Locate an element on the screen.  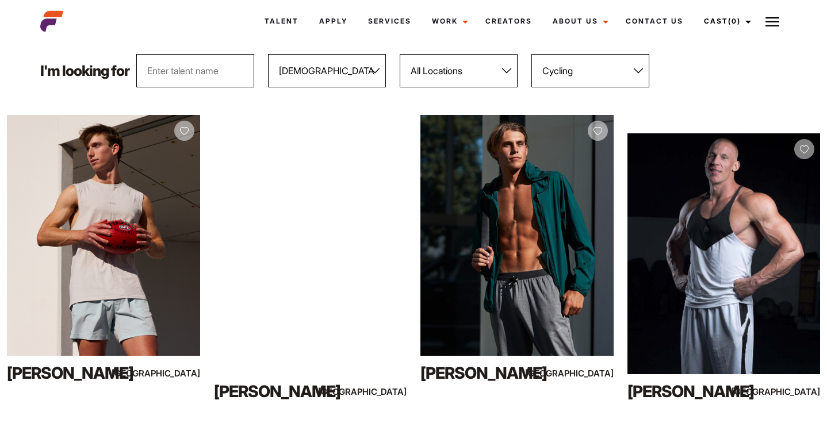
a: Cast(0) is located at coordinates (726, 21).